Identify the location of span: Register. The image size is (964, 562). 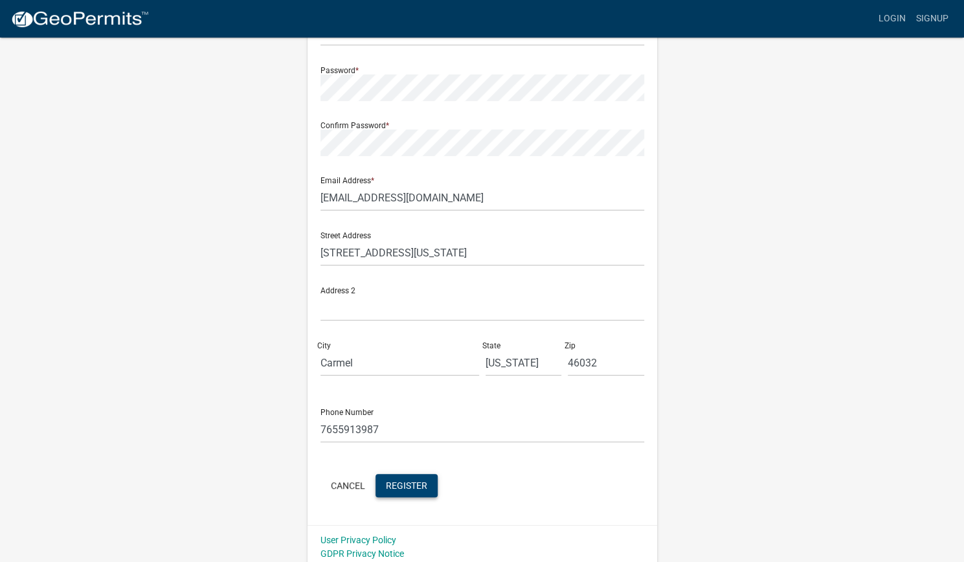
(407, 485).